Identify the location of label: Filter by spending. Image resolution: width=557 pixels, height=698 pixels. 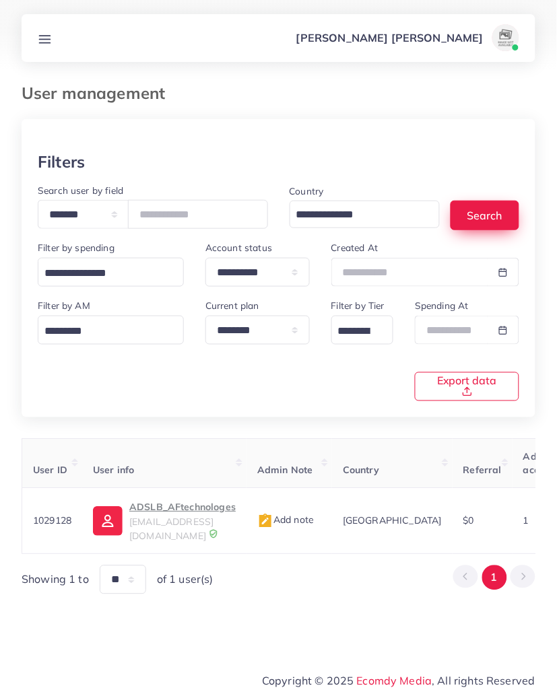
(76, 248).